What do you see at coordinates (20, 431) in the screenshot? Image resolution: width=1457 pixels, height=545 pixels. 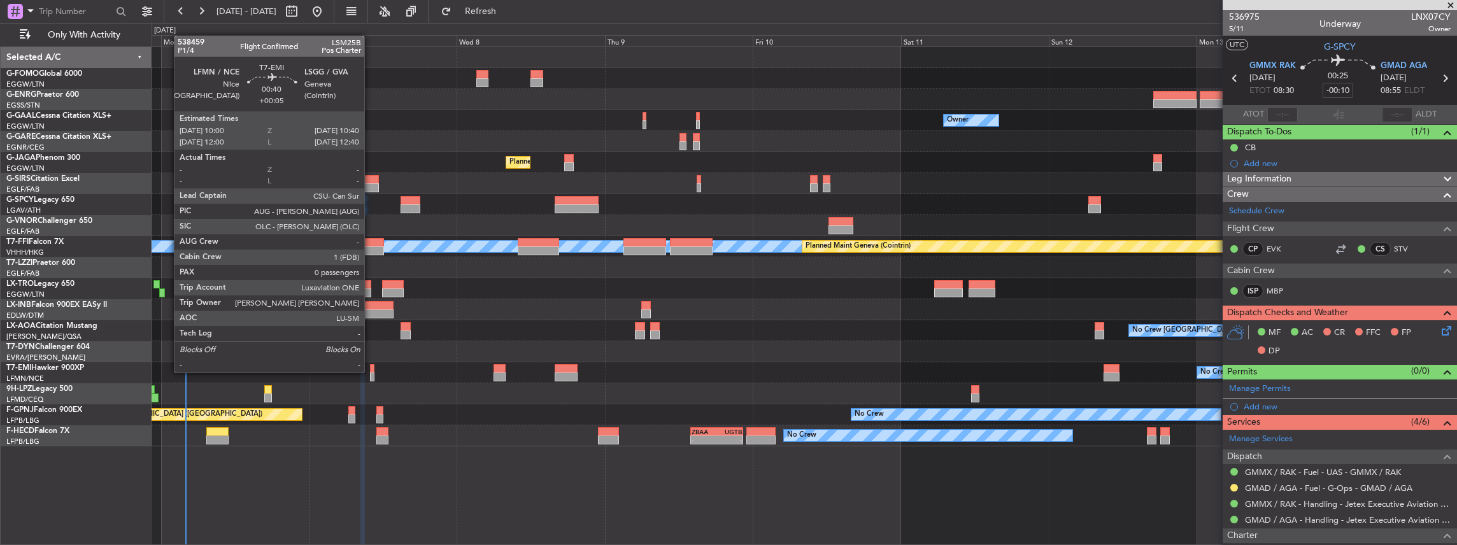 I see `span: F-HECD` at bounding box center [20, 431].